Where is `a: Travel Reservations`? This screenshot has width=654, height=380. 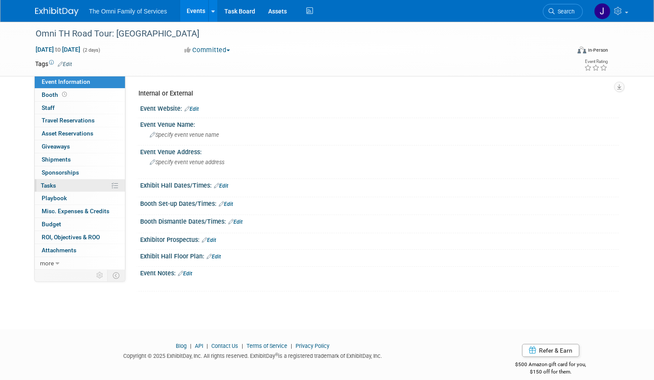
a: Travel Reservations is located at coordinates (80, 120).